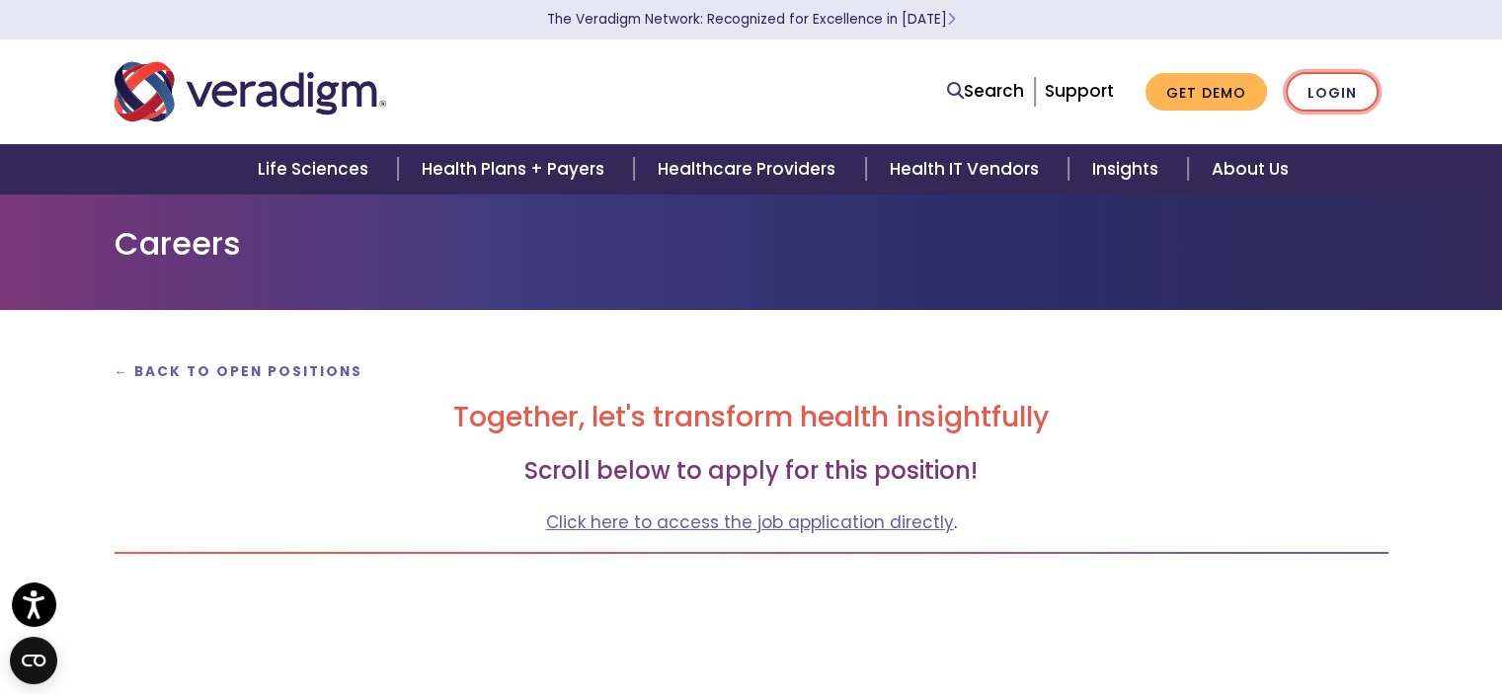  I want to click on a: Healthcare Providers, so click(750, 169).